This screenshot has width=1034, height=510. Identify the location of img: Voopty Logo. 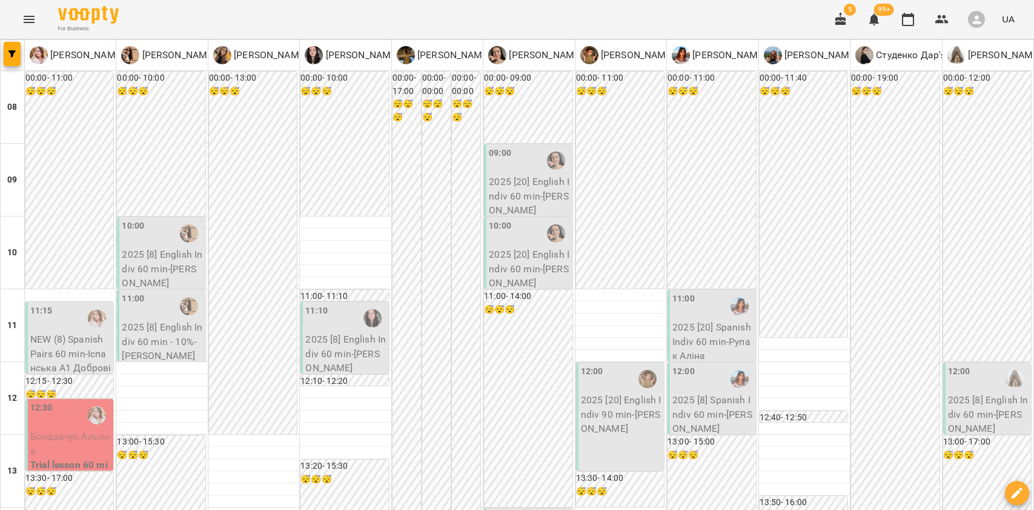
(88, 15).